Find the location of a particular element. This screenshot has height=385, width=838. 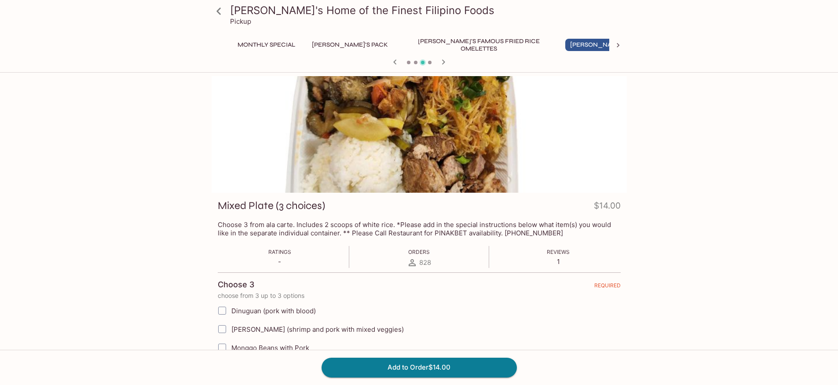

p: Pickup is located at coordinates (241, 21).